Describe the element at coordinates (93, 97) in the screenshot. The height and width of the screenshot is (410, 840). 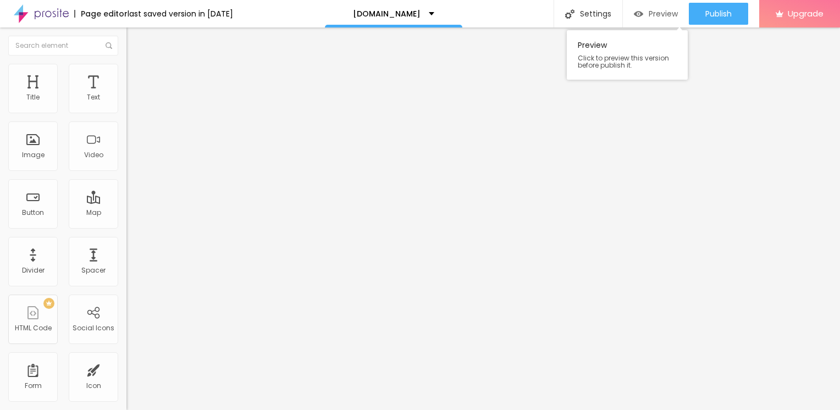
I see `div: Text` at that location.